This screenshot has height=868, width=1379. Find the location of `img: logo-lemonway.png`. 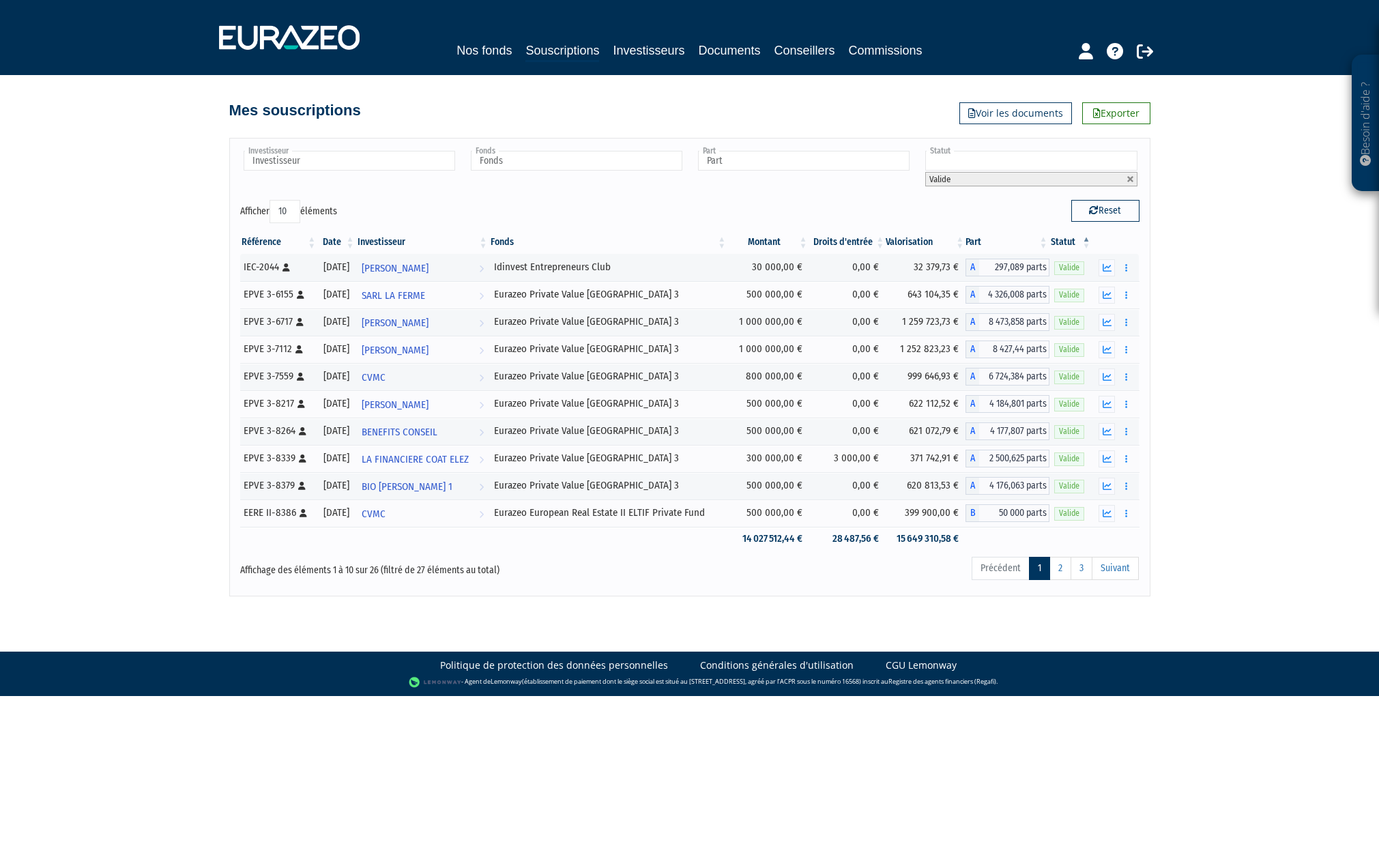

img: logo-lemonway.png is located at coordinates (434, 682).